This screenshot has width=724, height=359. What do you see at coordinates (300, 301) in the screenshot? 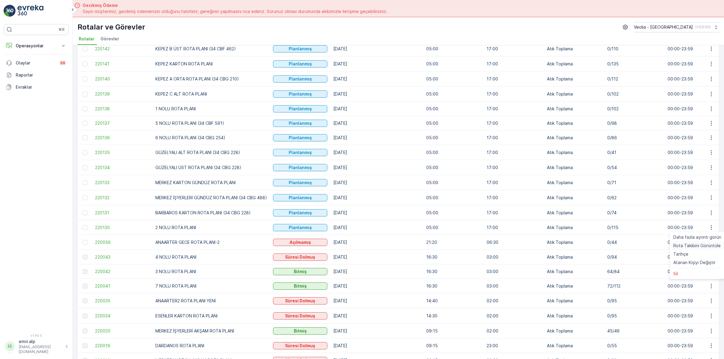
I see `button: Süresi Dolmuş` at bounding box center [300, 301].